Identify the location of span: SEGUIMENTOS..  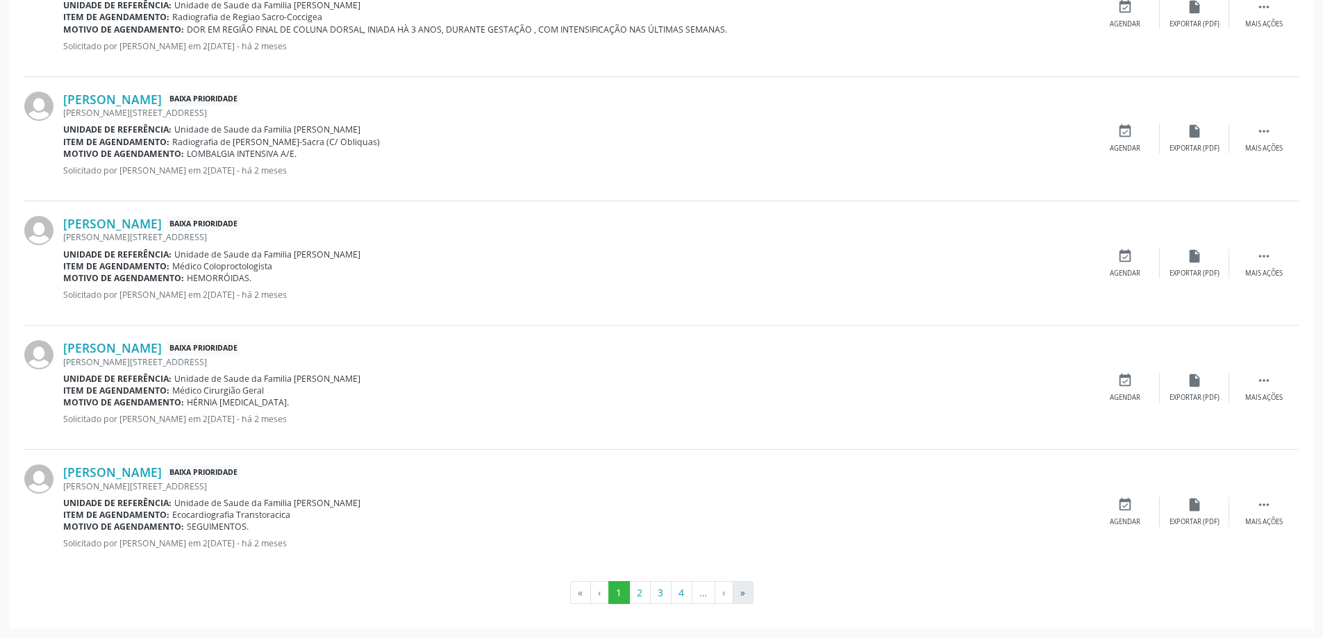
(217, 526).